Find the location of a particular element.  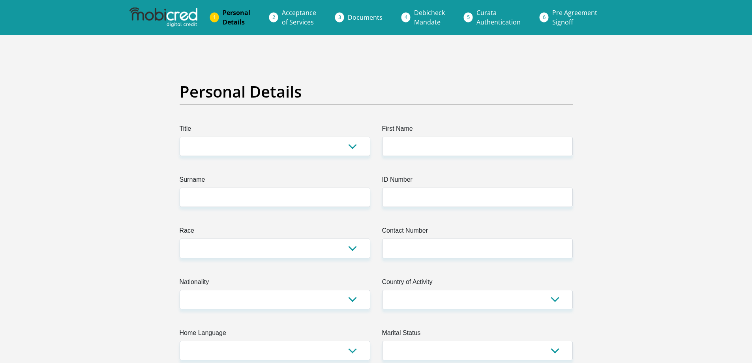

label: Contact Number is located at coordinates (477, 232).